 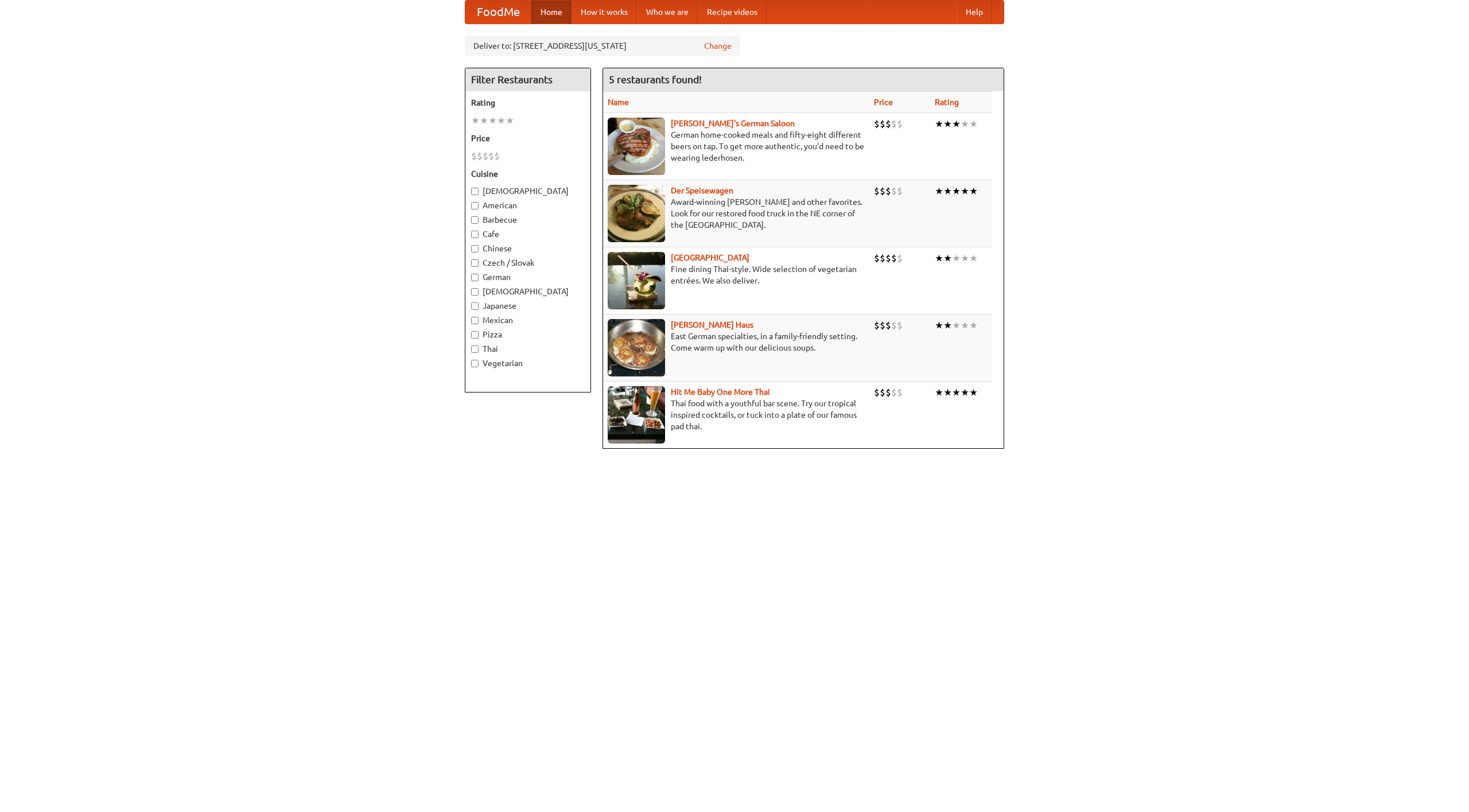 What do you see at coordinates (528, 174) in the screenshot?
I see `h5: Cuisine` at bounding box center [528, 174].